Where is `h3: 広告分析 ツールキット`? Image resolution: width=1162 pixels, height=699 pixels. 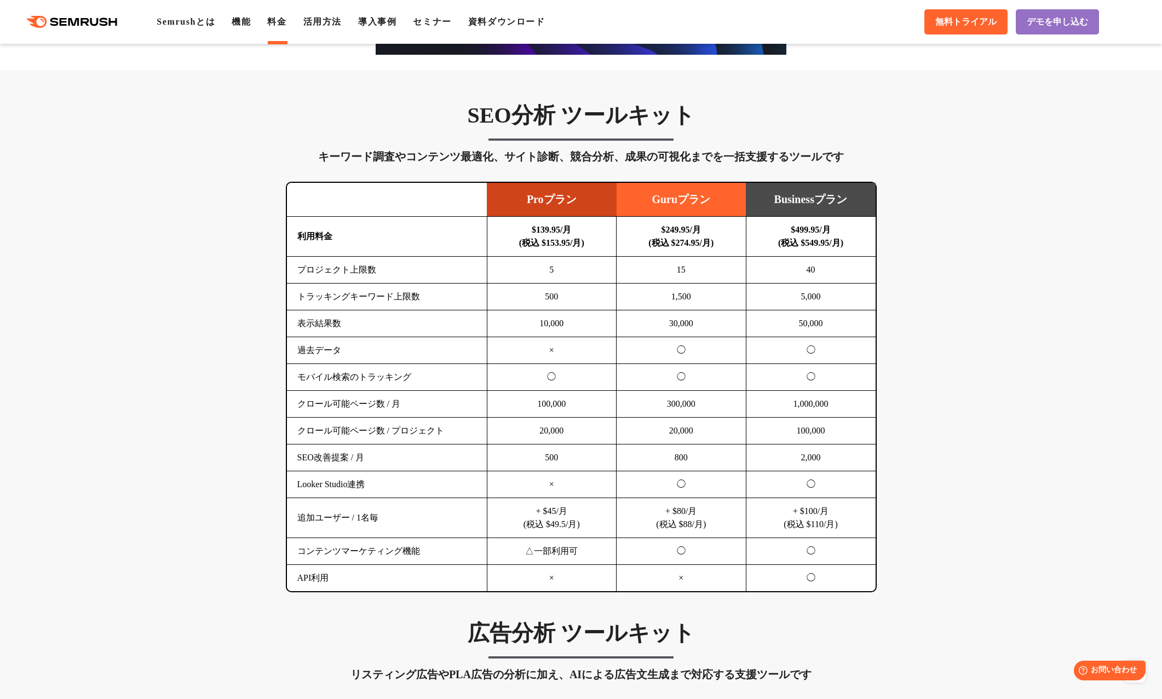
h3: 広告分析 ツールキット is located at coordinates (581, 633).